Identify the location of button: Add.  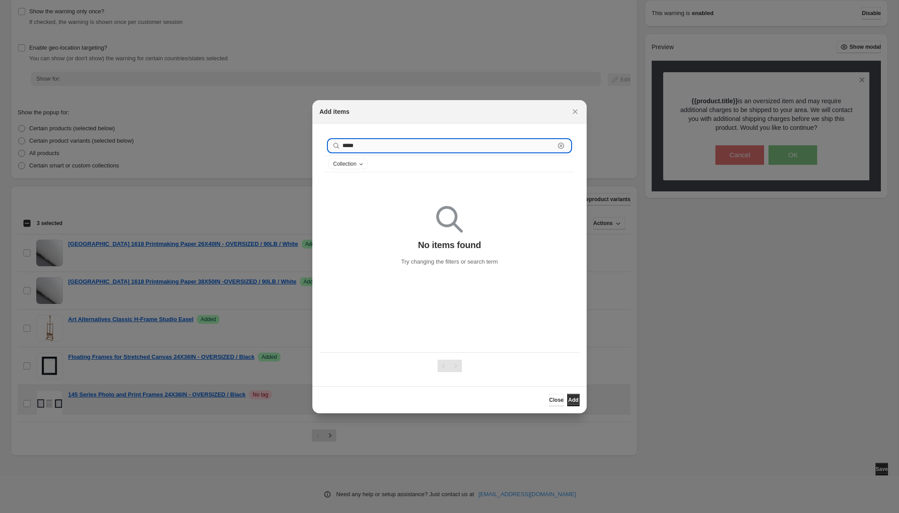
(574, 400).